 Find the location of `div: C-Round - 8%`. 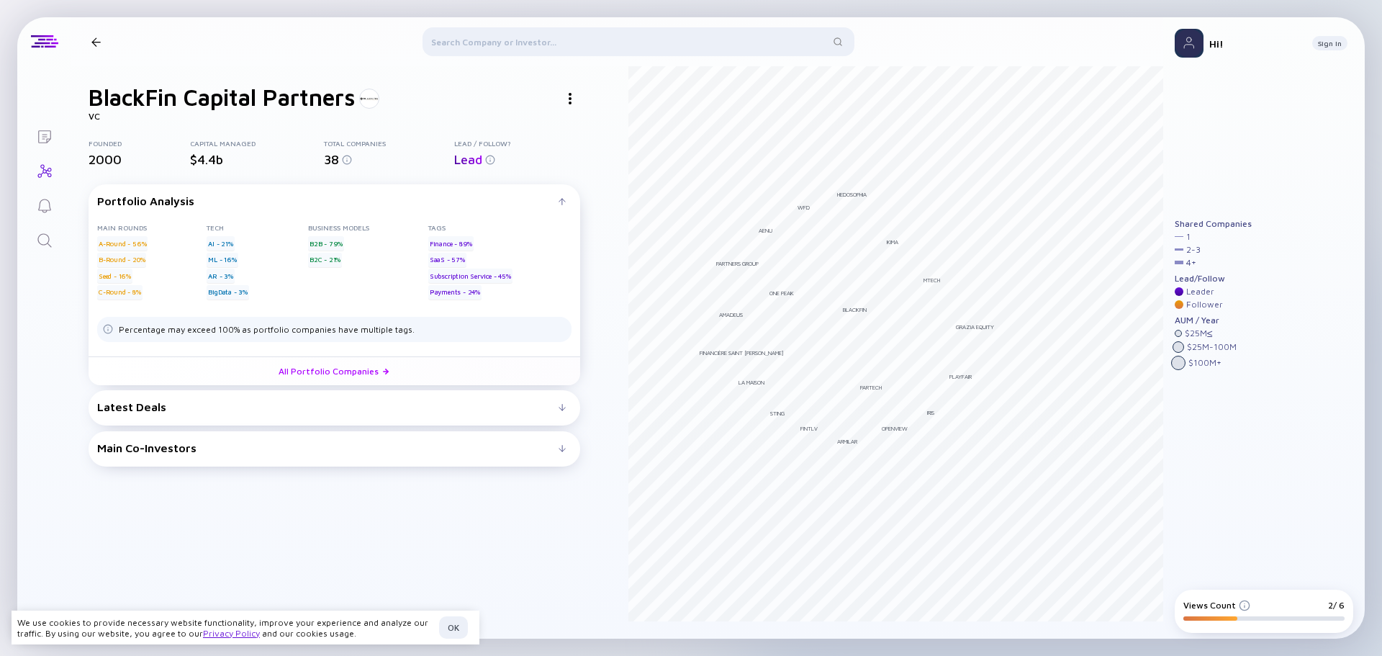

div: C-Round - 8% is located at coordinates (119, 292).